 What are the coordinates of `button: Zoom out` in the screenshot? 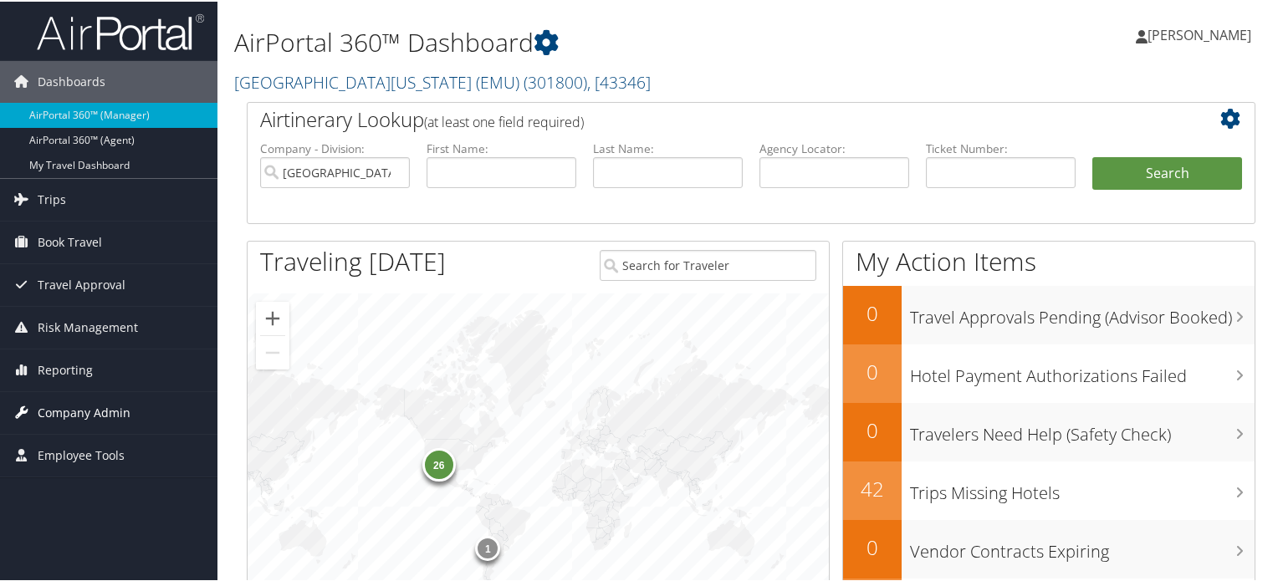 It's located at (273, 351).